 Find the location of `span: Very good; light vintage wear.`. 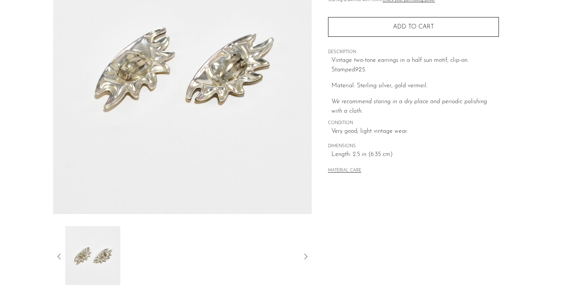

span: Very good; light vintage wear. is located at coordinates (415, 132).